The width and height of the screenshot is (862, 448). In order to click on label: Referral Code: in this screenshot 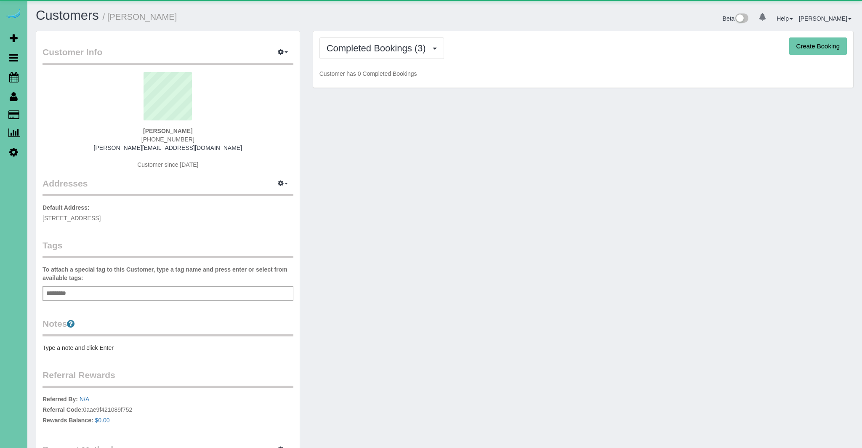, I will do `click(63, 409)`.